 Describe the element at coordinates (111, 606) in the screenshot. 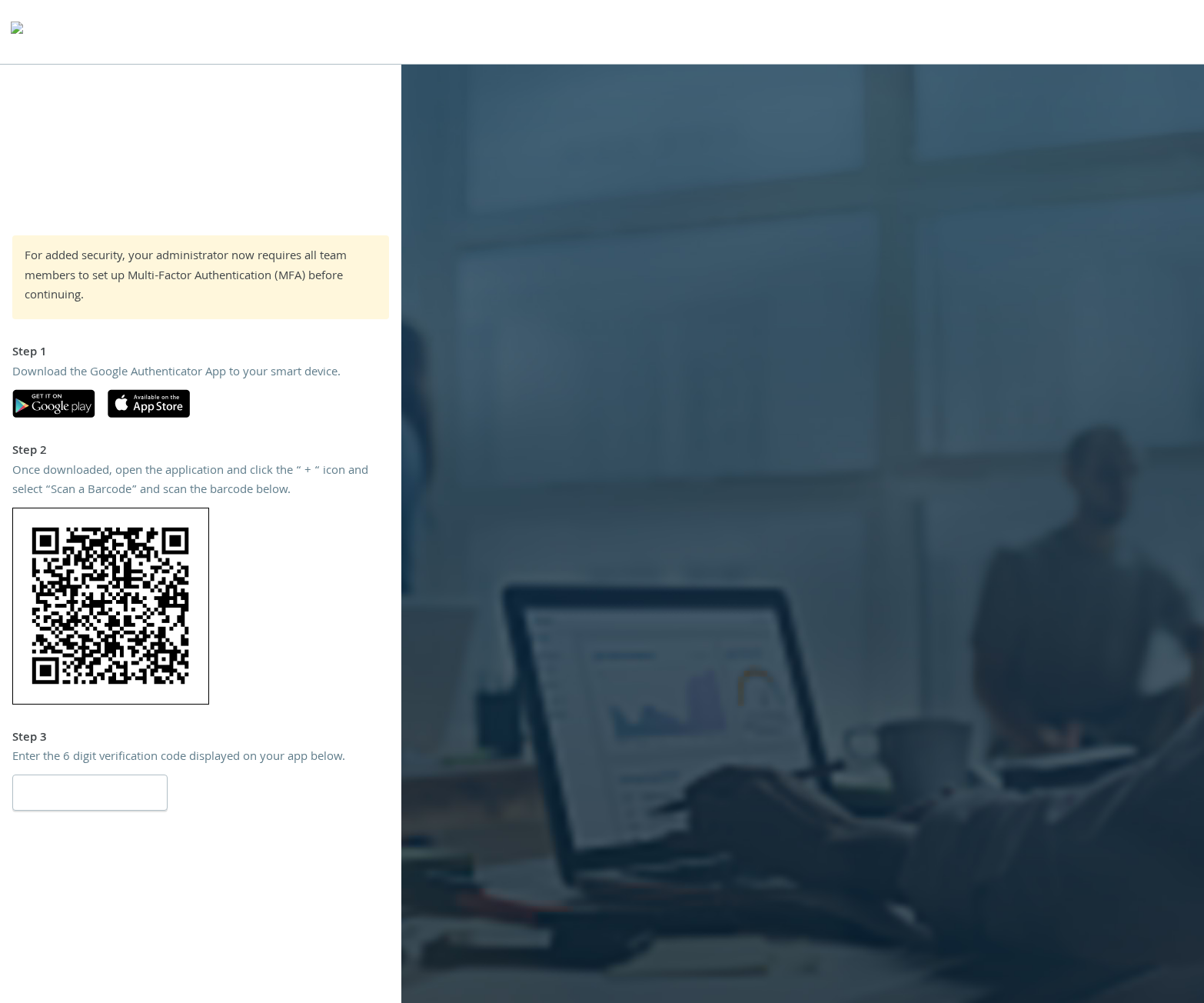

I see `img: OsXoKHYP5e4AAAAASUVORK5CYII=` at that location.